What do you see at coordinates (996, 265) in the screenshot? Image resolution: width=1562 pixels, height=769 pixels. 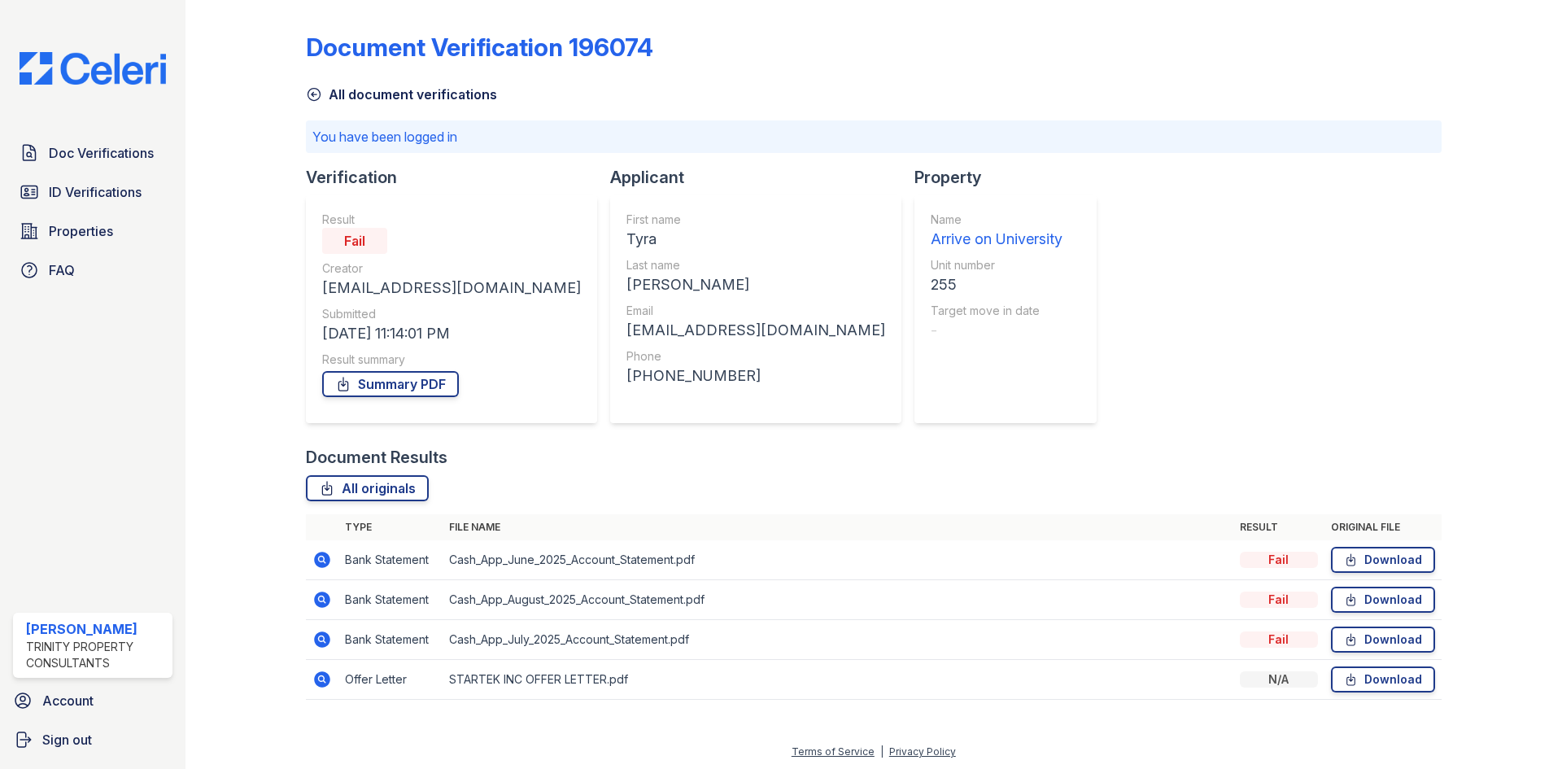 I see `div: Unit number` at bounding box center [996, 265].